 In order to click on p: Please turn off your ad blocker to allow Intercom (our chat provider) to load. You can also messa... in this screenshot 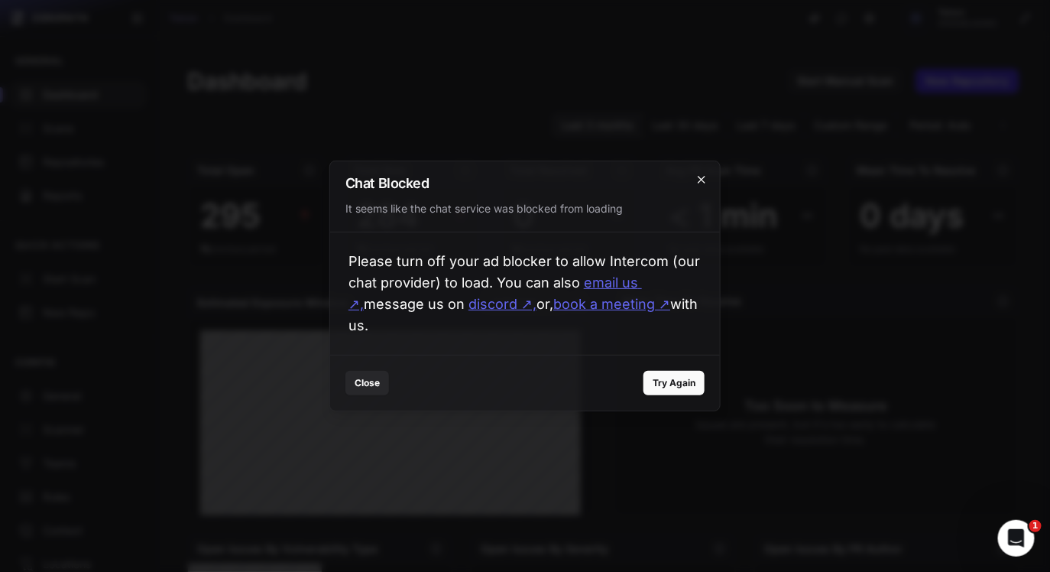, I will do `click(525, 293)`.